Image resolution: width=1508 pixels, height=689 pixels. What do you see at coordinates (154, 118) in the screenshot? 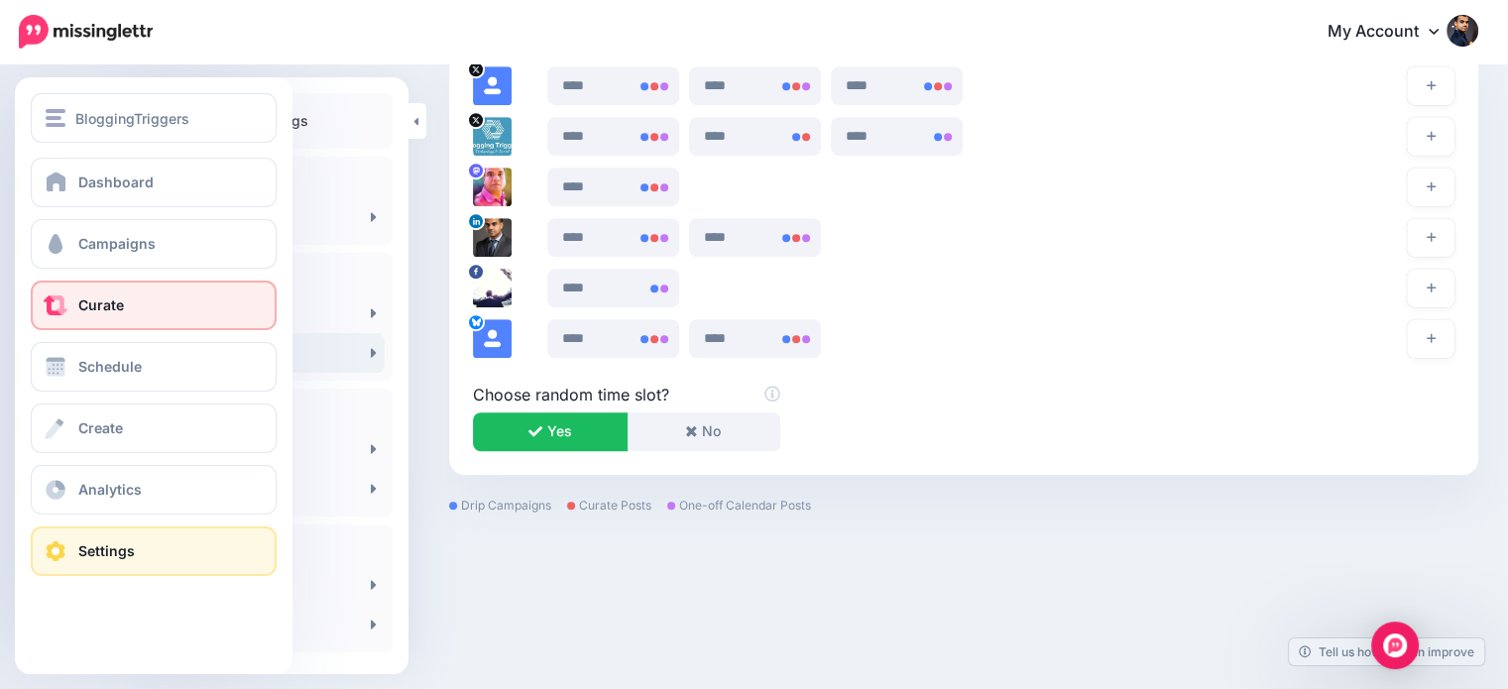
I see `button: BloggingTriggers` at bounding box center [154, 118].